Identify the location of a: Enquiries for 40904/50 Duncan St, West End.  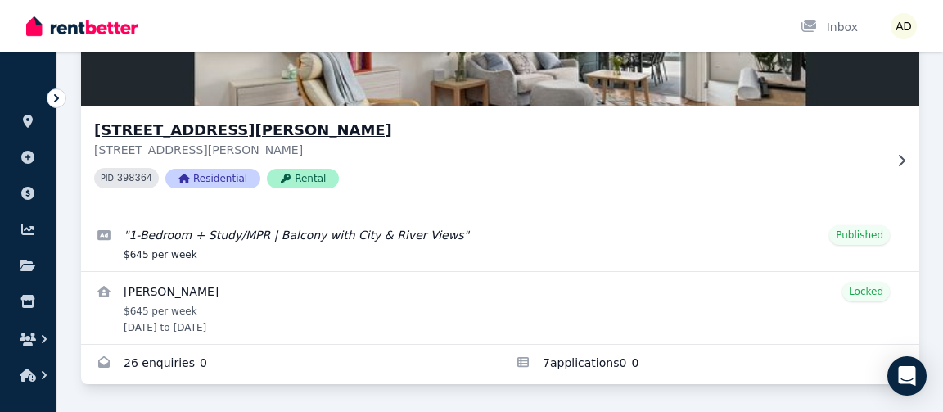
(291, 364).